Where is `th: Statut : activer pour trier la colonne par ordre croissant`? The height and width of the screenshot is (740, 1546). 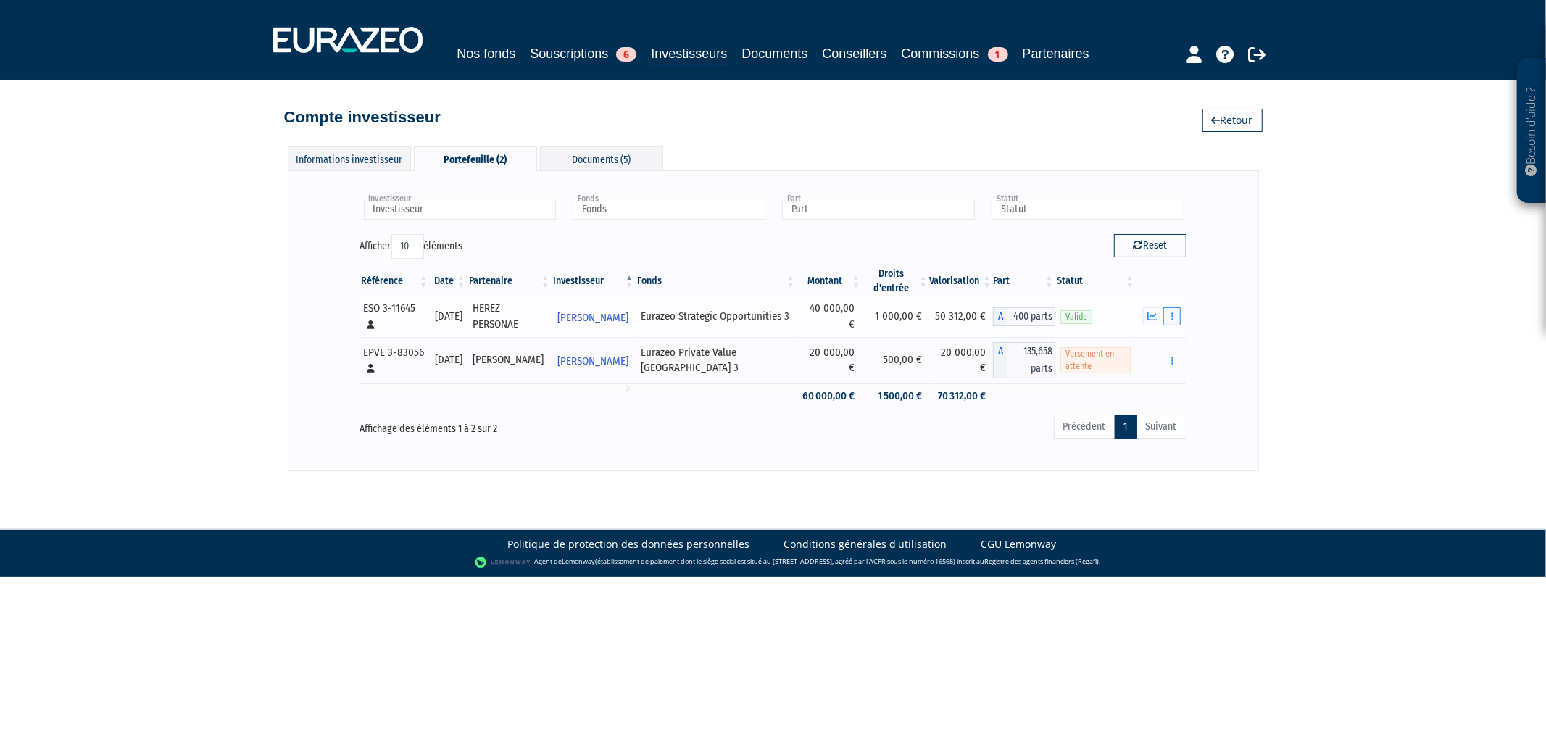 th: Statut : activer pour trier la colonne par ordre croissant is located at coordinates (1095, 281).